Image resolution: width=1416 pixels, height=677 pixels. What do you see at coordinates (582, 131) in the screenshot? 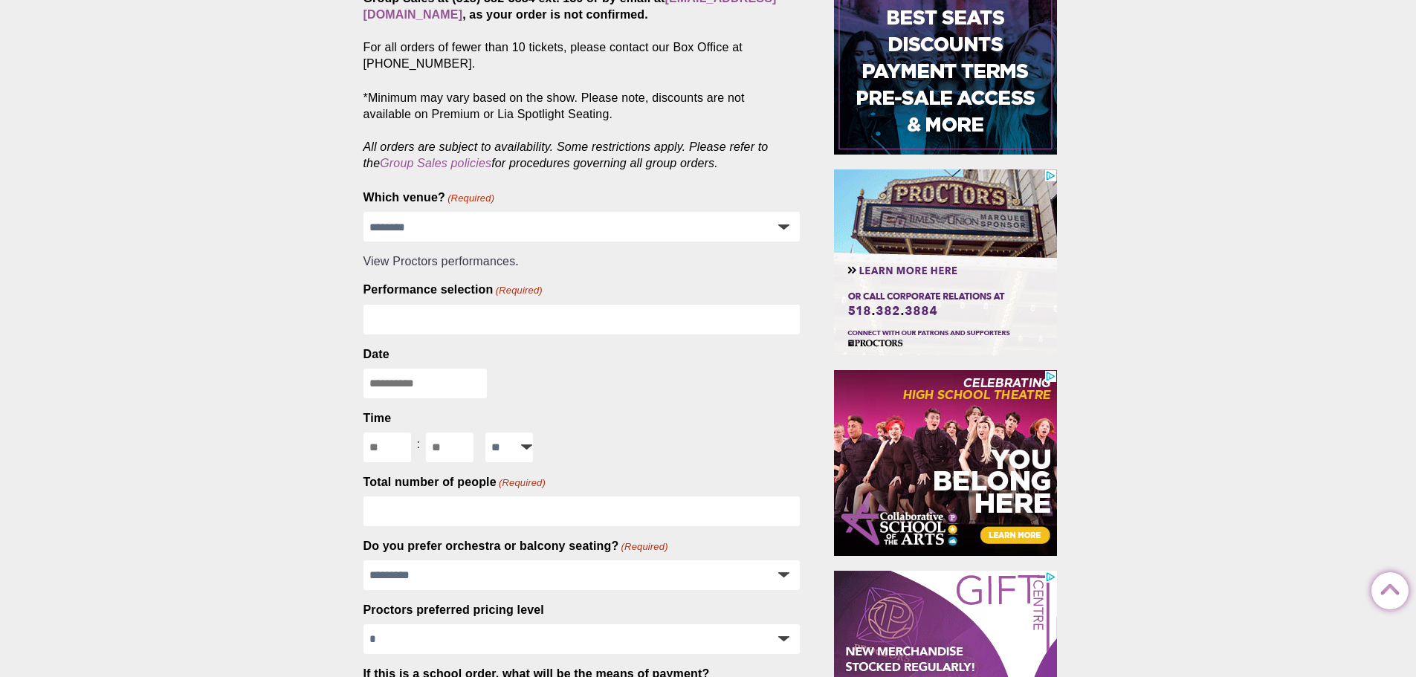
I see `p: *Minimum may vary based on the show. Please note, discounts are not available on Premium or Lia S...` at bounding box center [582, 131].